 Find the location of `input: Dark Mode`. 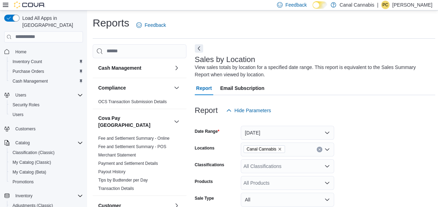

input: Dark Mode is located at coordinates (320, 5).